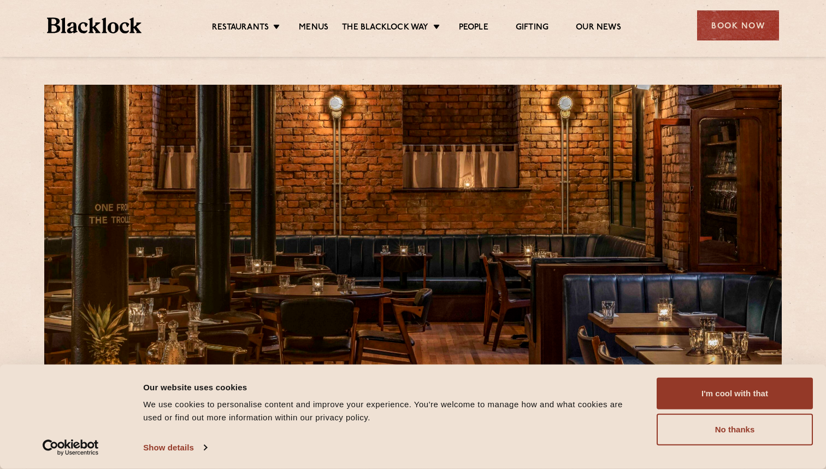  What do you see at coordinates (735, 429) in the screenshot?
I see `button: No thanks` at bounding box center [735, 429].